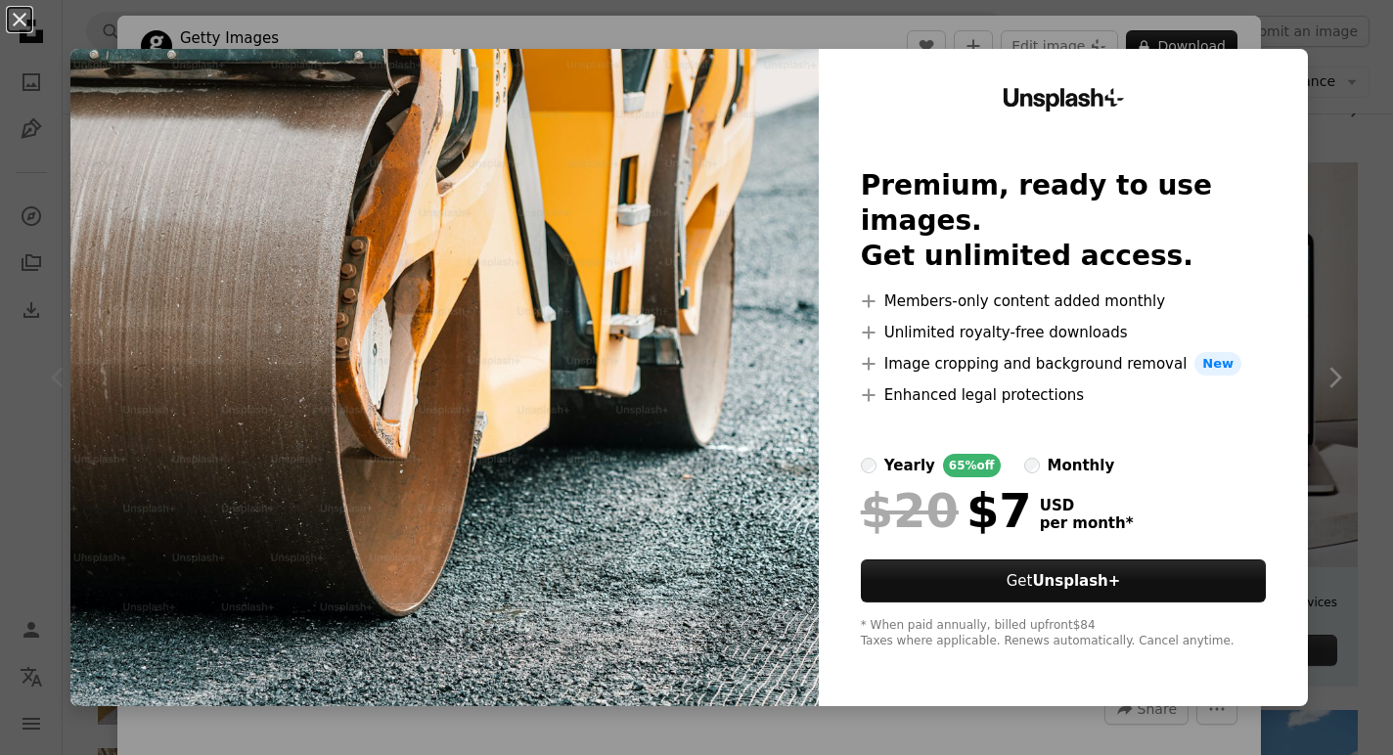  I want to click on div: 65% off, so click(971, 466).